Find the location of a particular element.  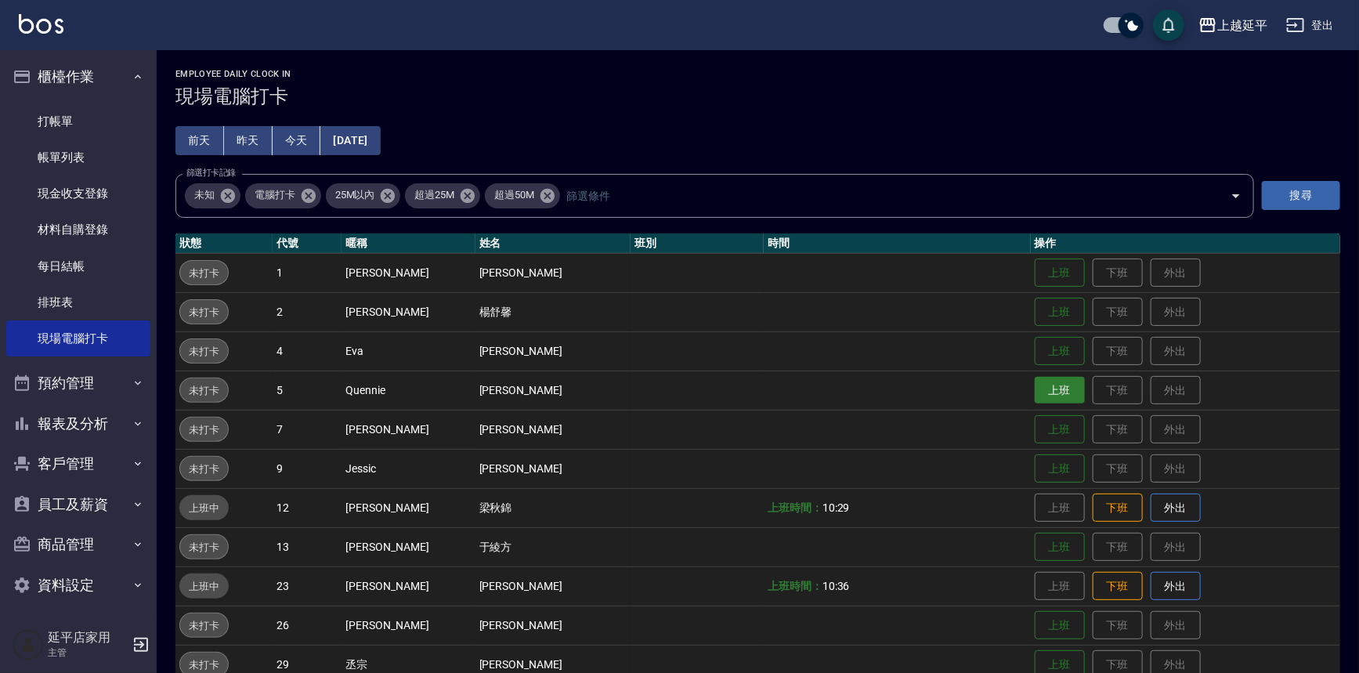

td: 楊舒馨 is located at coordinates (553, 312).